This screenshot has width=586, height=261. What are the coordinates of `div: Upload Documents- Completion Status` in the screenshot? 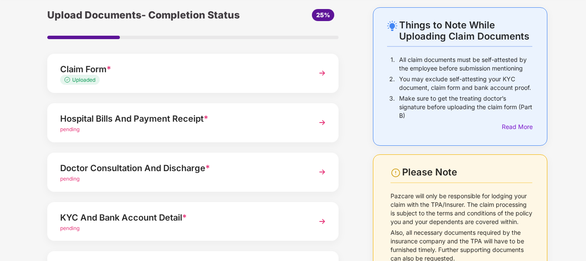 It's located at (144, 15).